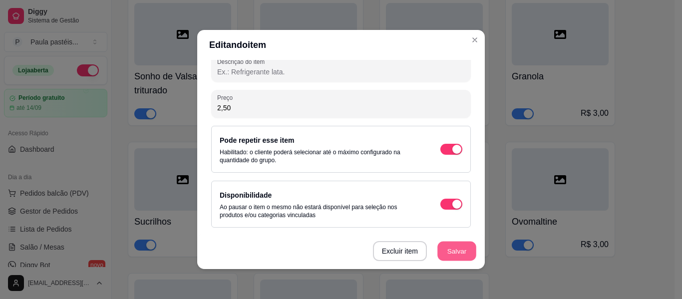 This screenshot has width=682, height=299. What do you see at coordinates (475, 40) in the screenshot?
I see `button: Close` at bounding box center [475, 40].